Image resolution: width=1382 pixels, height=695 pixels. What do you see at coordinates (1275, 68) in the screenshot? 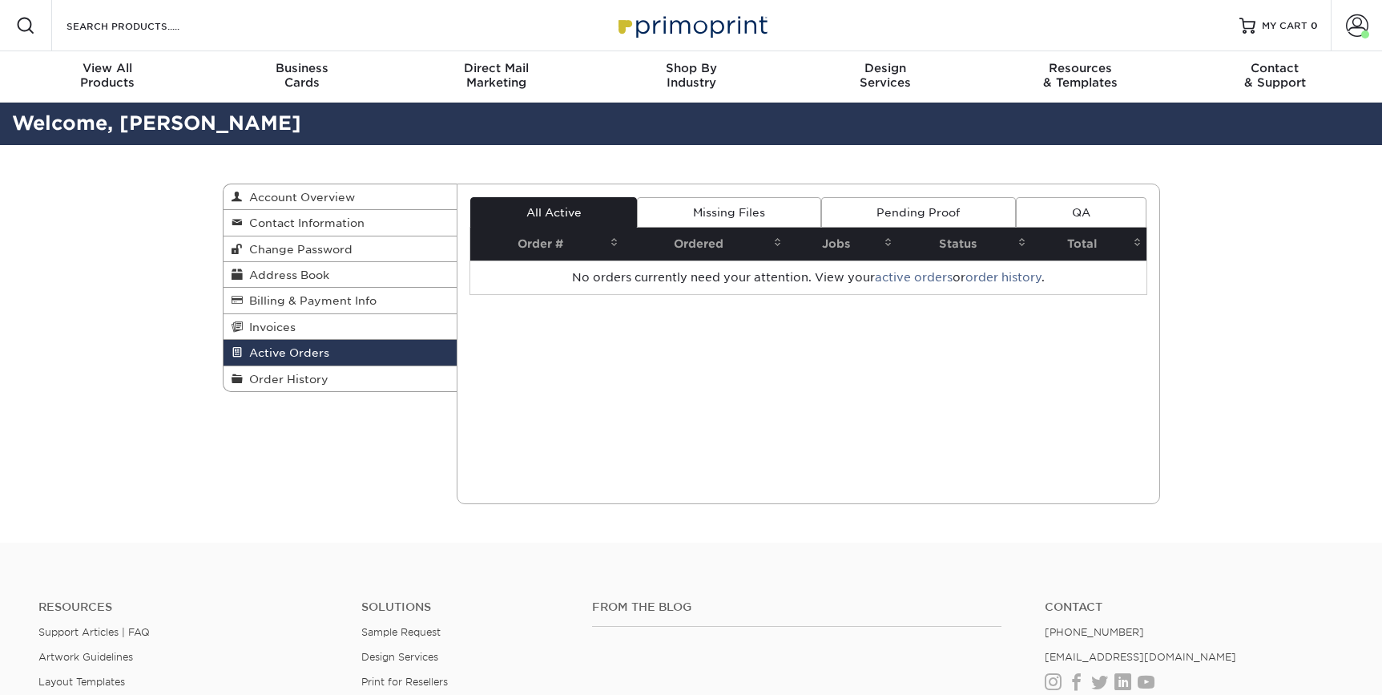
I see `span: Contact` at bounding box center [1275, 68].